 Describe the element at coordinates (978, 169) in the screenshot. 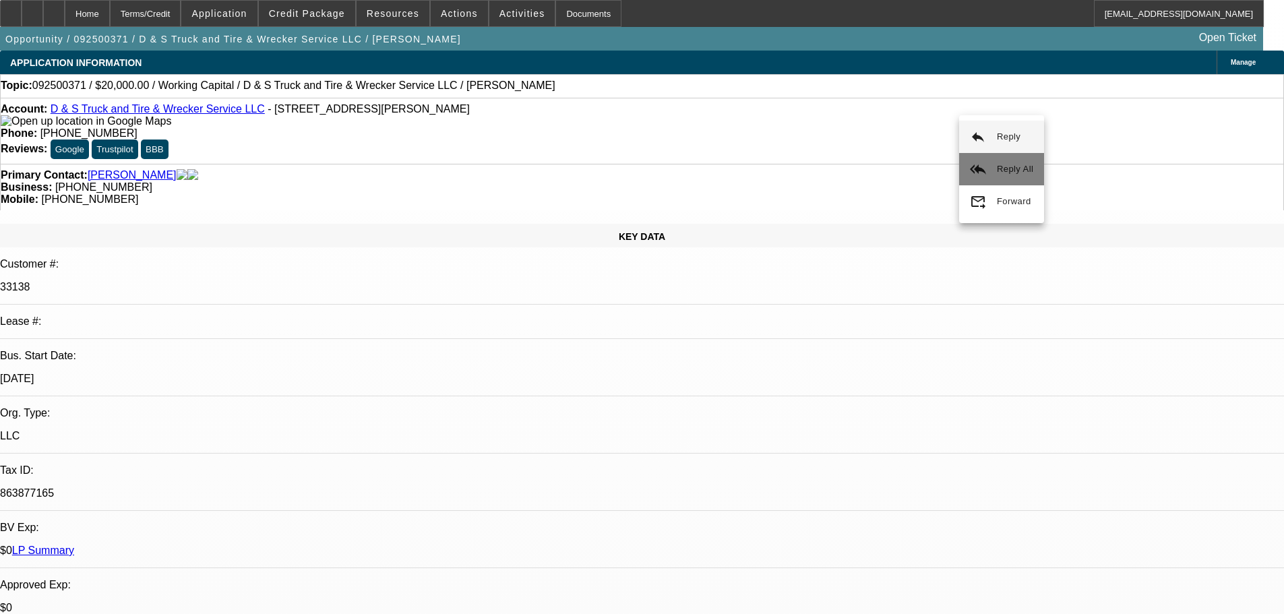

I see `mat-icon: reply_all` at that location.